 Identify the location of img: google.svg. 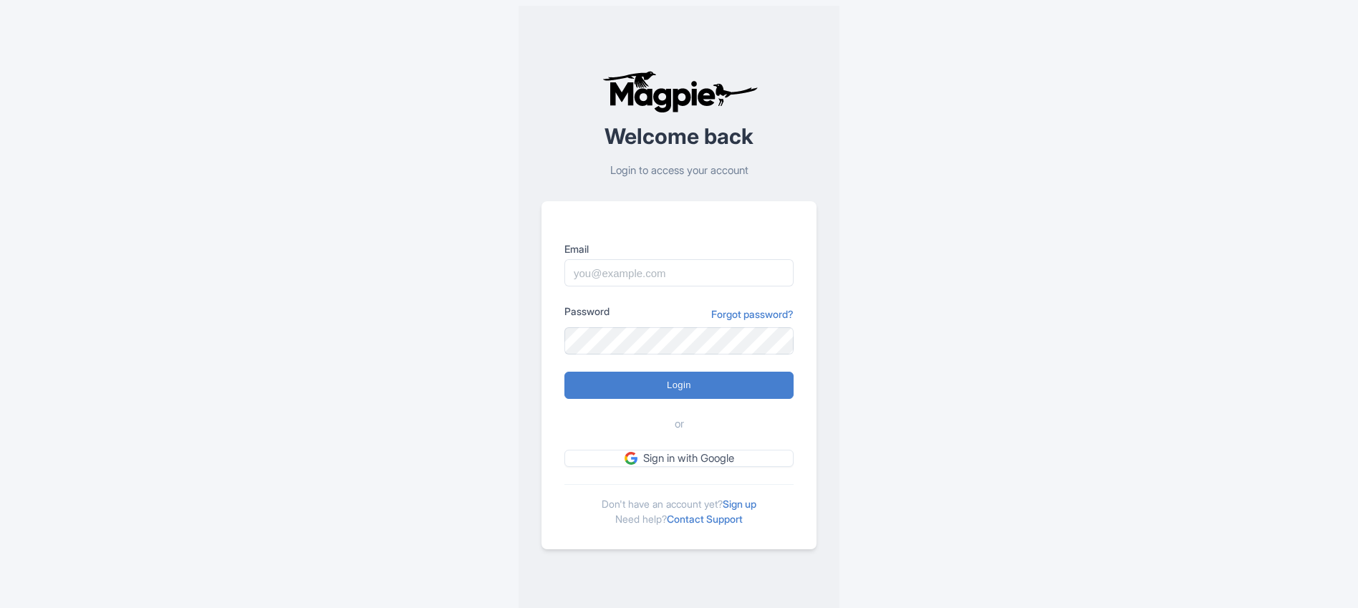
(631, 458).